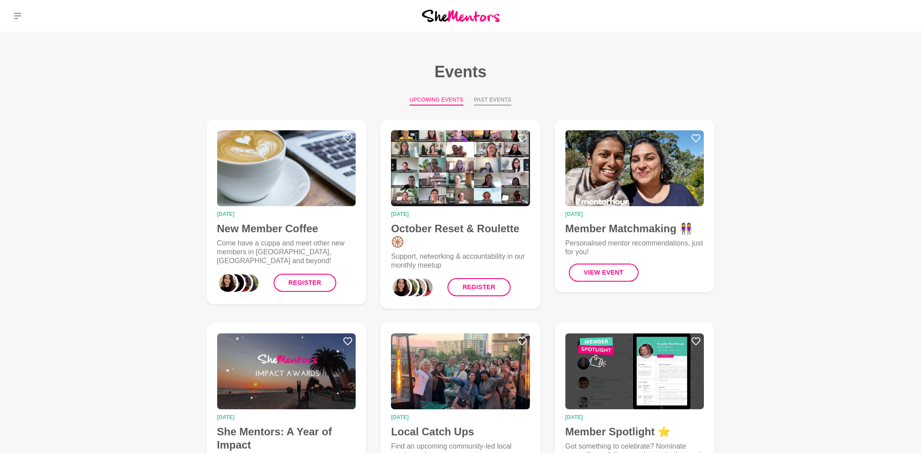 Image resolution: width=921 pixels, height=453 pixels. I want to click on h4: Member Spotlight ⭐, so click(635, 432).